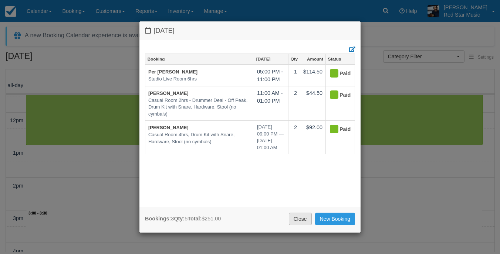 Image resolution: width=500 pixels, height=254 pixels. Describe the element at coordinates (194, 219) in the screenshot. I see `strong: Total:` at that location.